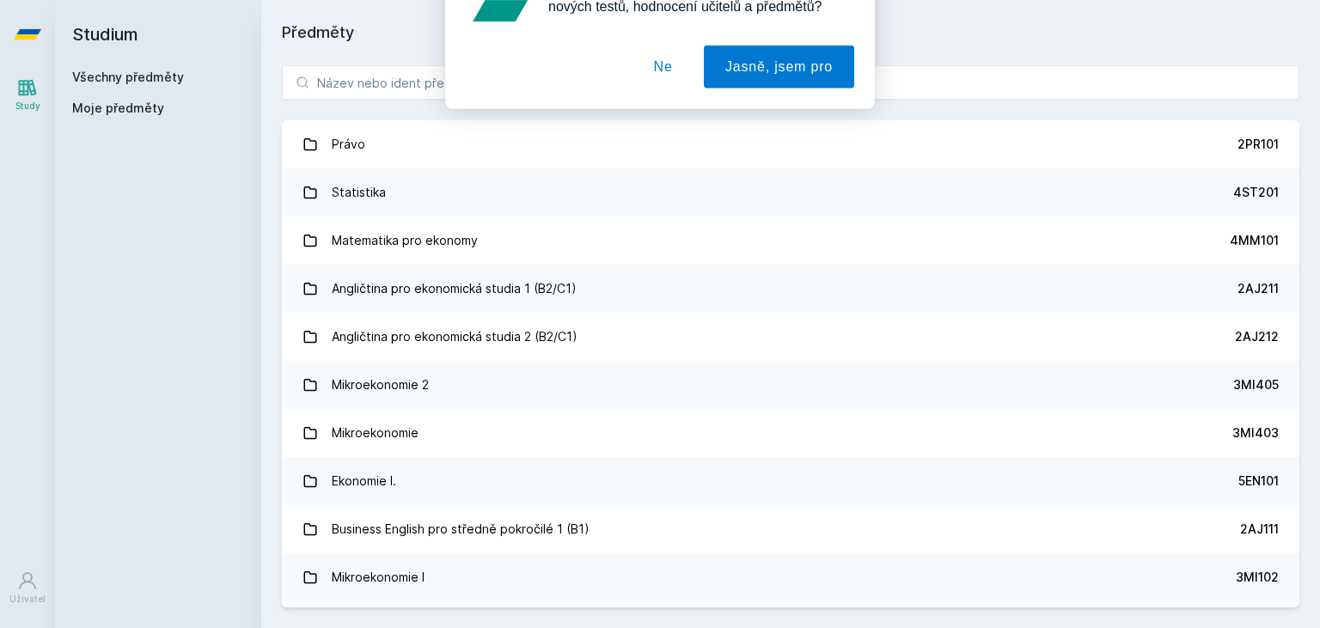 This screenshot has width=1320, height=628. Describe the element at coordinates (405, 241) in the screenshot. I see `div: Matematika pro ekonomy` at that location.